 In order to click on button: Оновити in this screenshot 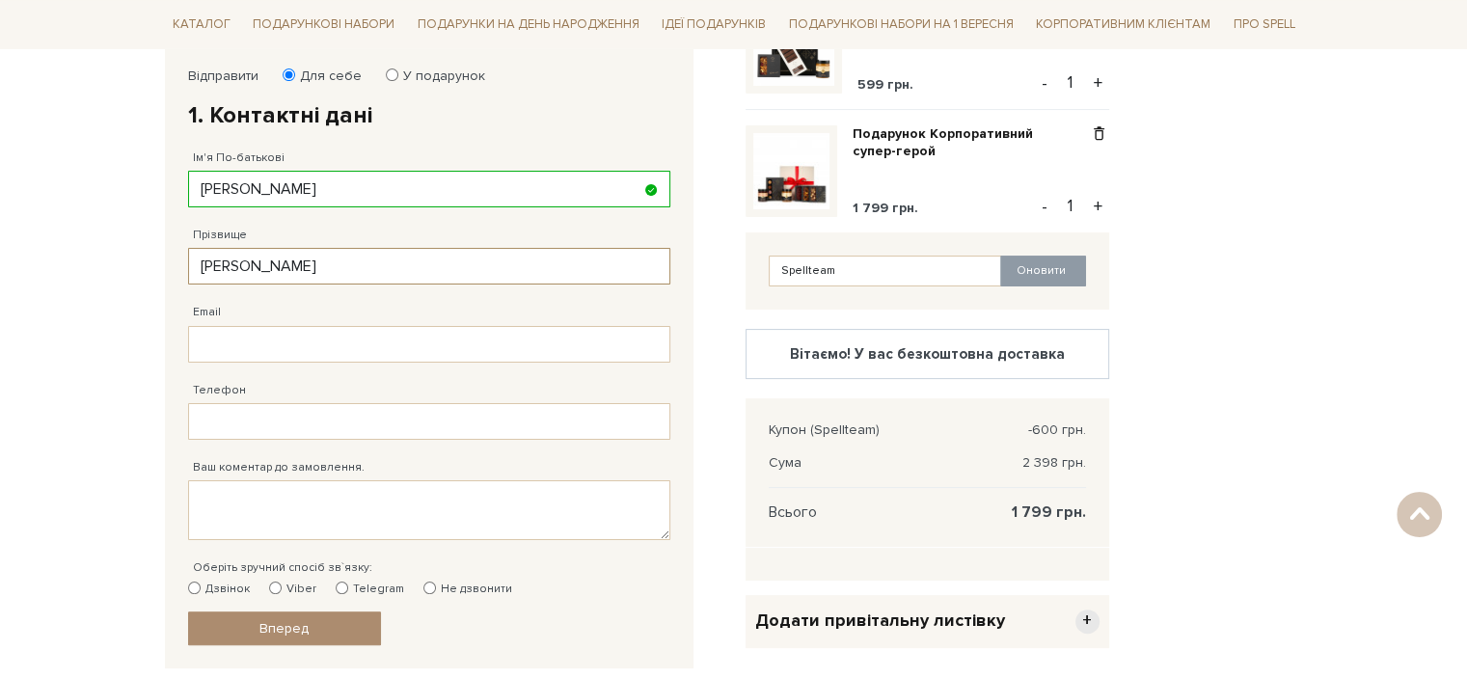, I will do `click(1043, 271)`.